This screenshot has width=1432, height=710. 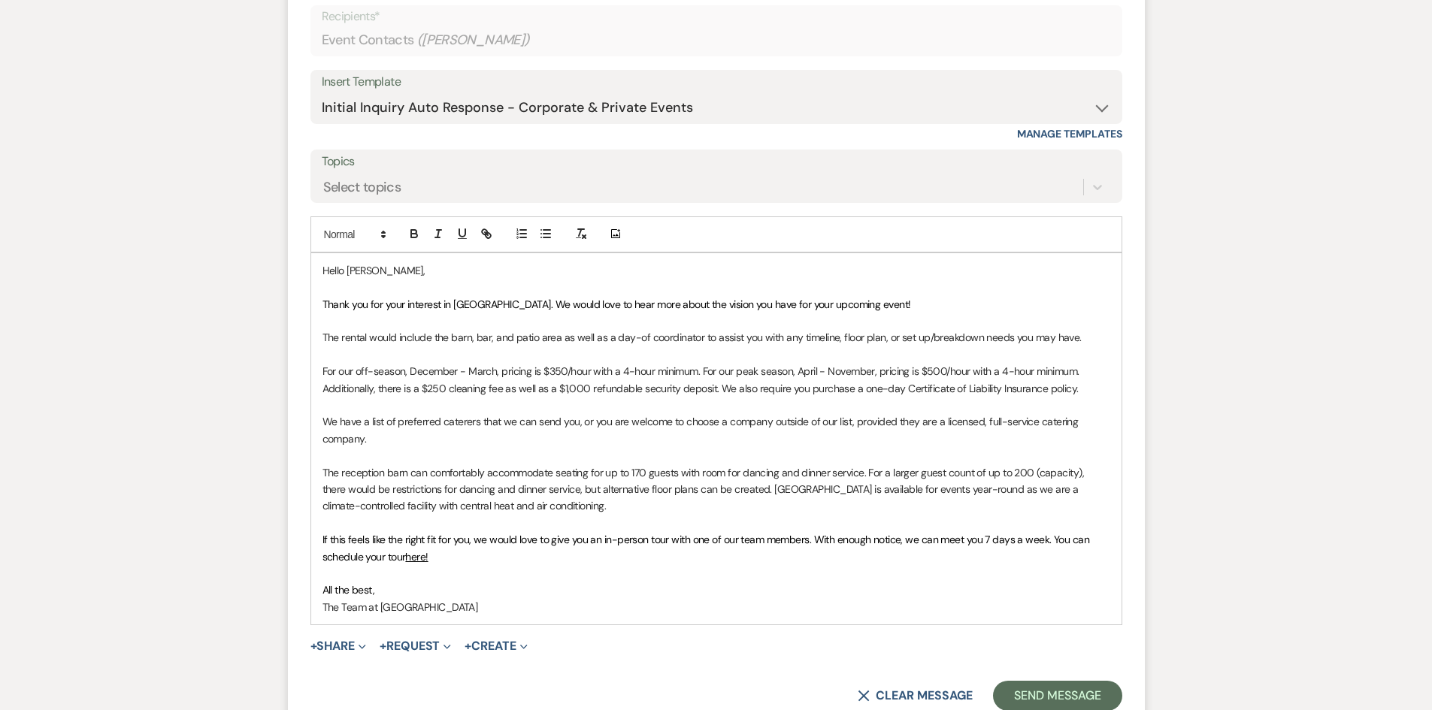 What do you see at coordinates (716, 82) in the screenshot?
I see `div: Insert Template` at bounding box center [716, 82].